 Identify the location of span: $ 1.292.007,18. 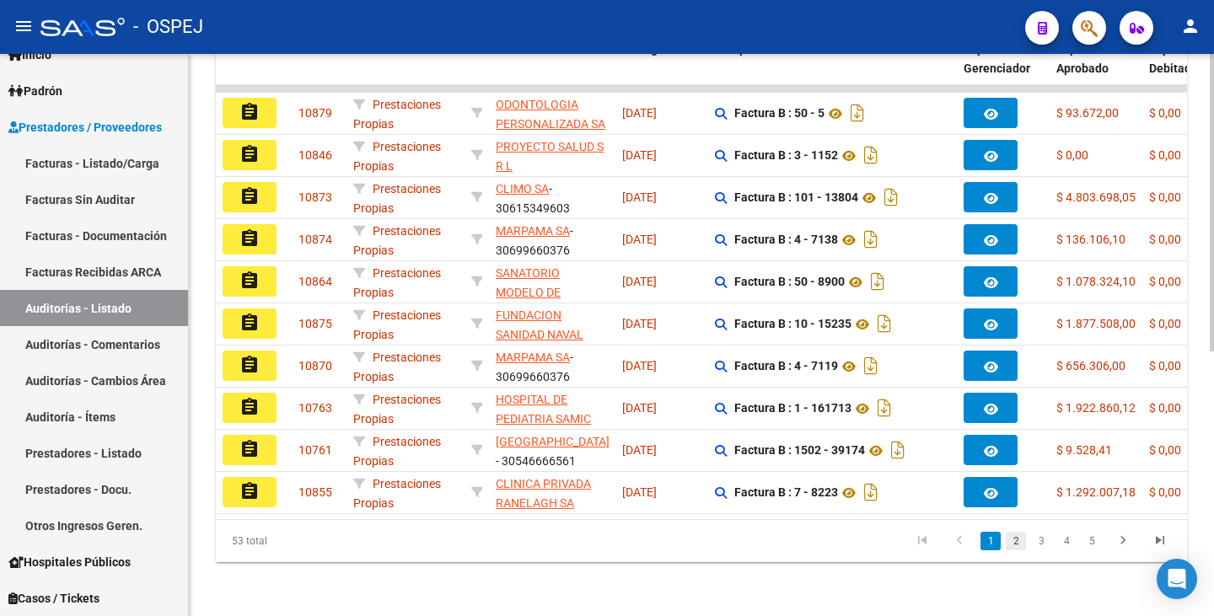
(1096, 492).